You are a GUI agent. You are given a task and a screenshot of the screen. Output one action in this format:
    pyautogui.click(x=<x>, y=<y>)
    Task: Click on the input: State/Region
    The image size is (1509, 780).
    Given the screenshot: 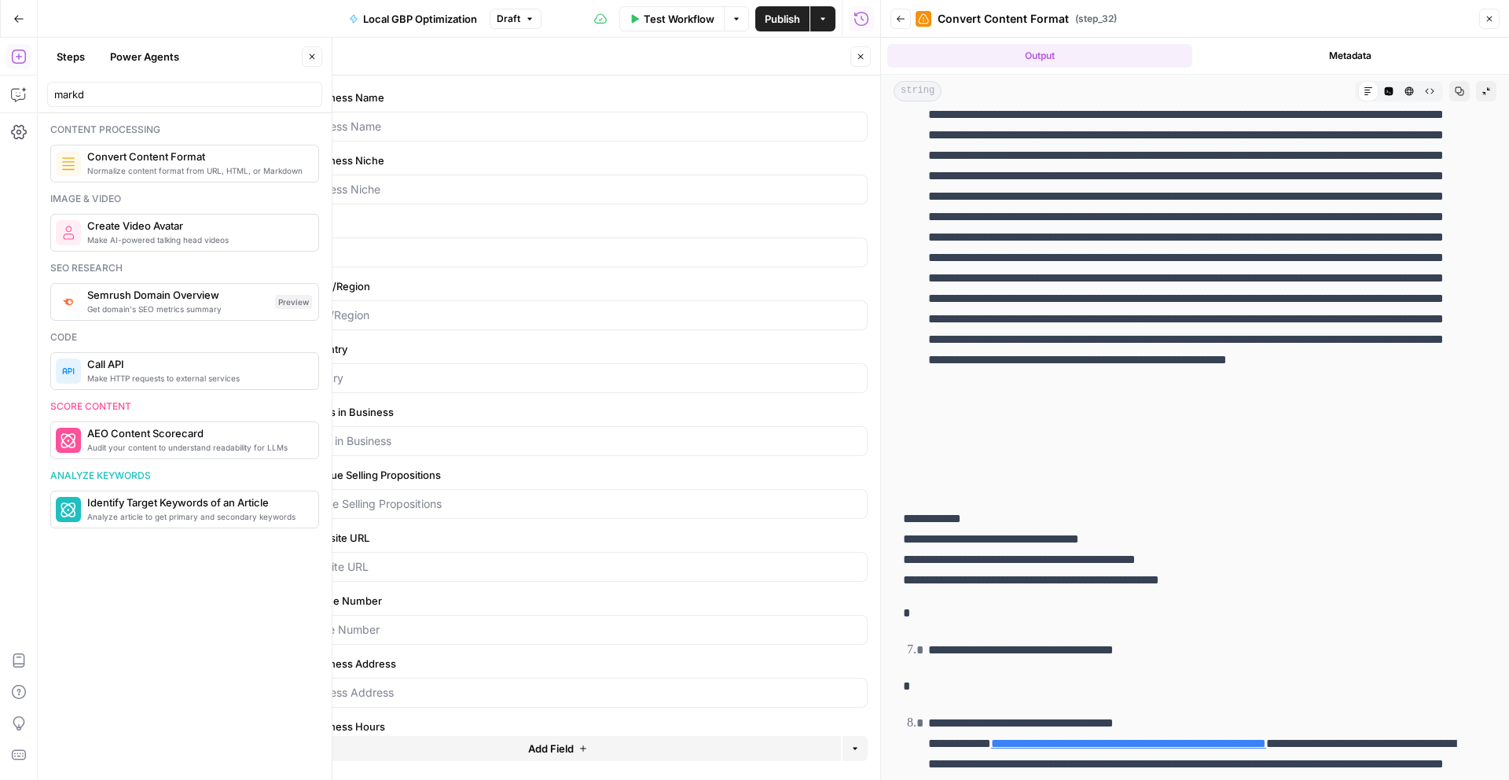 What is the action you would take?
    pyautogui.click(x=580, y=315)
    